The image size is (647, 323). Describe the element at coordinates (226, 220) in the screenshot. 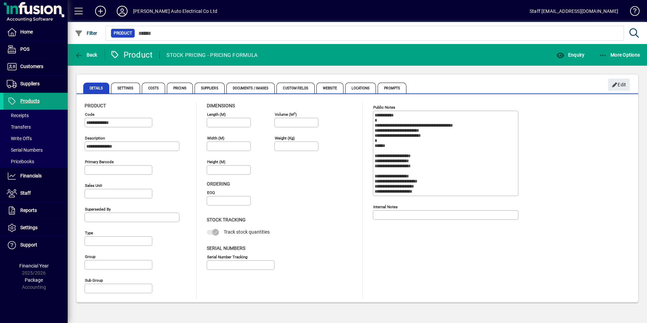

I see `span: Stock Tracking` at that location.